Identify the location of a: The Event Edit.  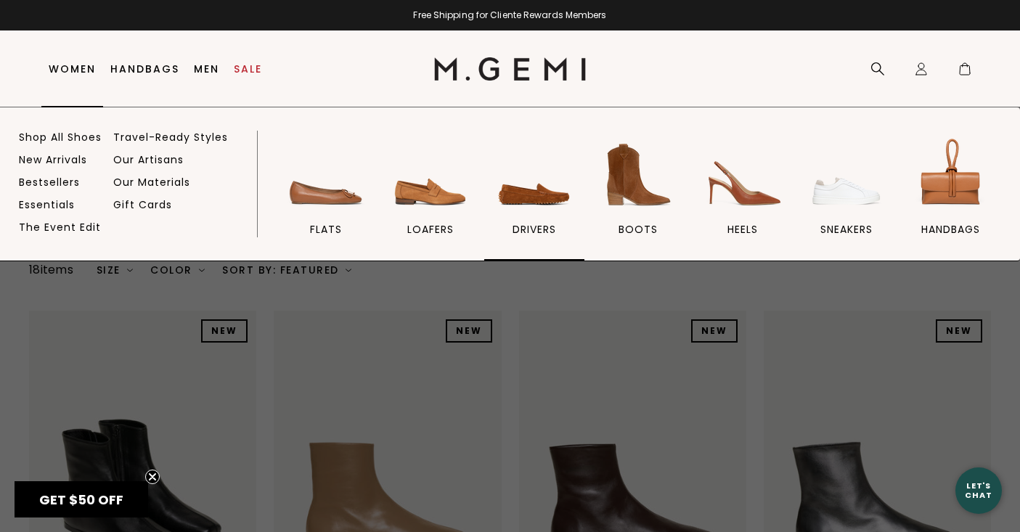
(60, 227).